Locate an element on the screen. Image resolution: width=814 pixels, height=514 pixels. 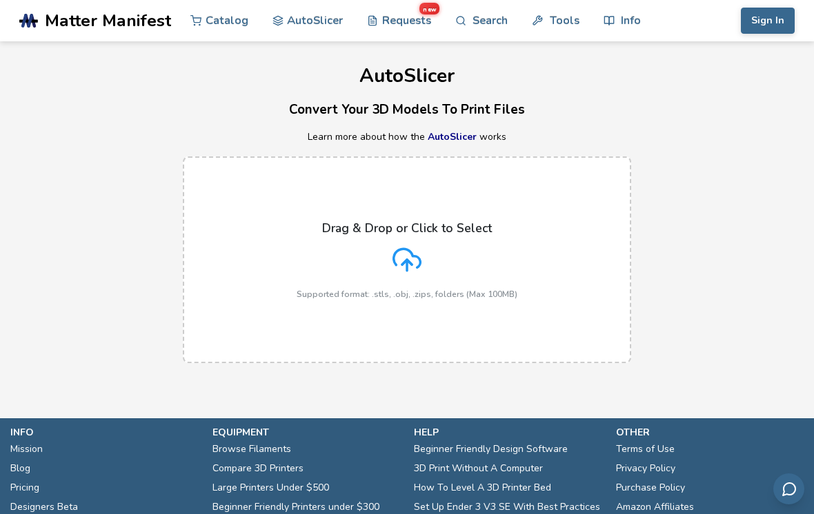
p: other is located at coordinates (710, 432).